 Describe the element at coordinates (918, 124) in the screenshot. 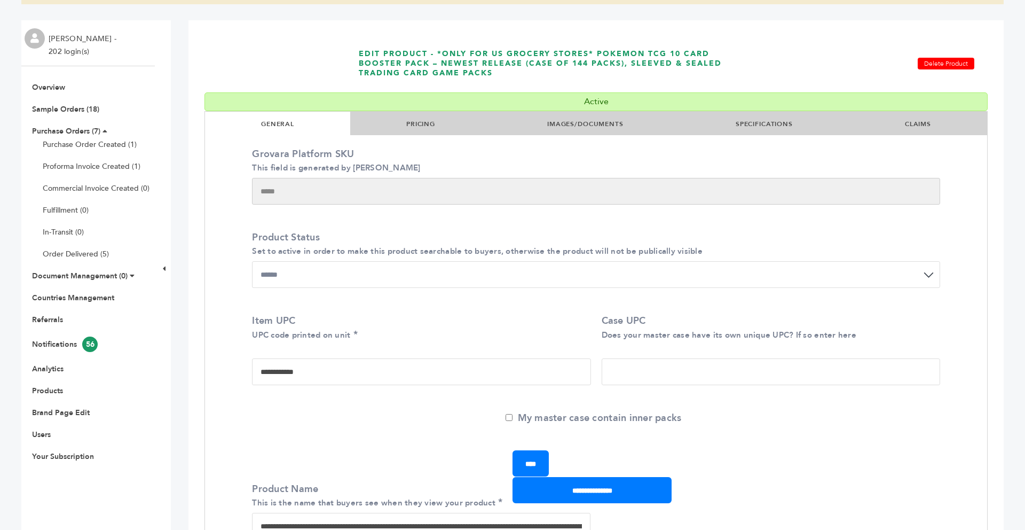

I see `a: CLAIMS` at that location.